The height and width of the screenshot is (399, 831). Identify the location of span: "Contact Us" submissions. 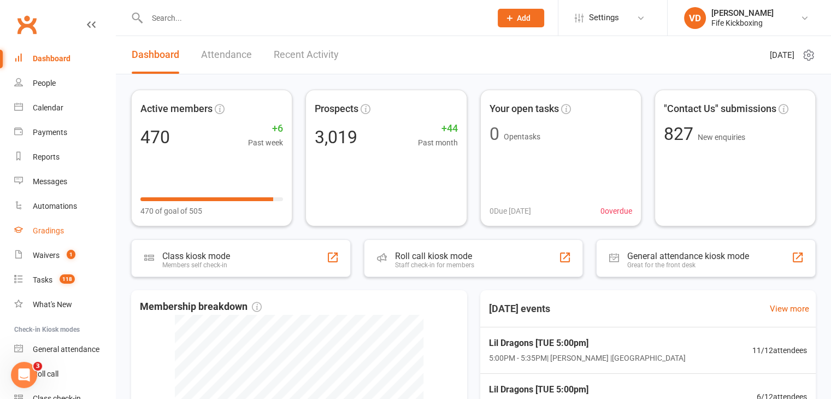
(720, 109).